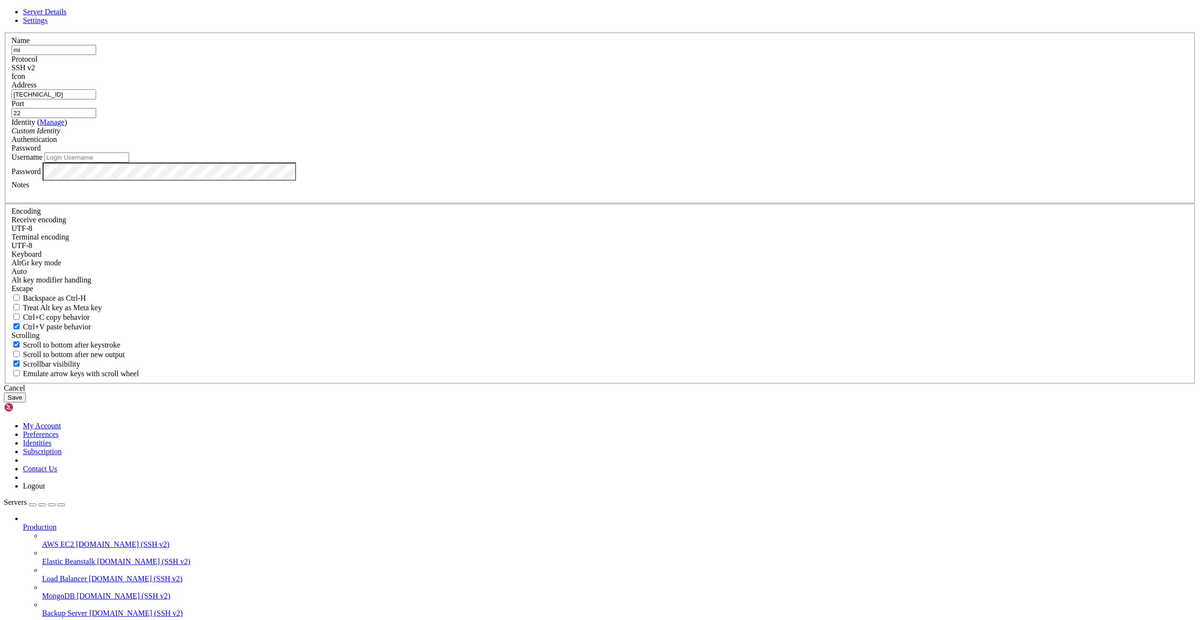 This screenshot has height=620, width=1200. What do you see at coordinates (16, 297) in the screenshot?
I see `input: Backspace as Ctrl-H` at bounding box center [16, 297].